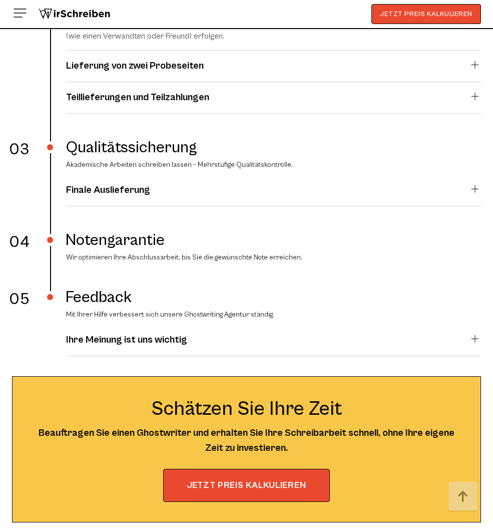 The height and width of the screenshot is (529, 493). I want to click on h3: Qualitätssicherung, so click(273, 148).